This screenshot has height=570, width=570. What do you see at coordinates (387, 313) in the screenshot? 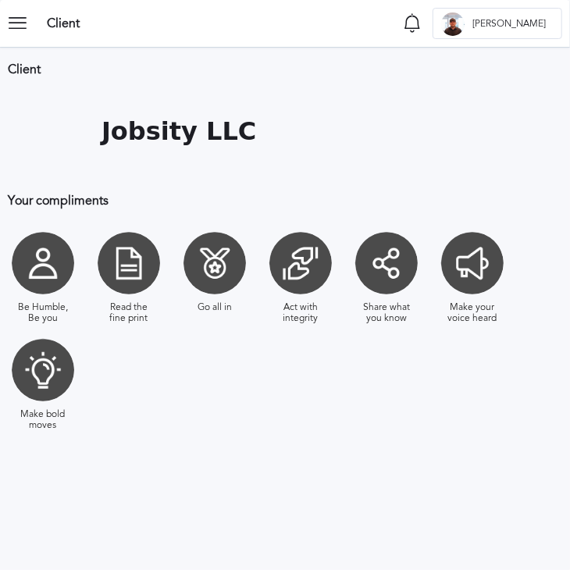
I see `div: Share what you know` at bounding box center [387, 313].